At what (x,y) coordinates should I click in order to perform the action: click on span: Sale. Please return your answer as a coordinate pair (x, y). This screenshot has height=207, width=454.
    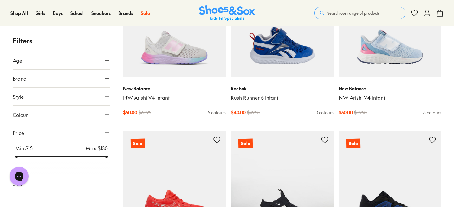
    Looking at the image, I should click on (145, 13).